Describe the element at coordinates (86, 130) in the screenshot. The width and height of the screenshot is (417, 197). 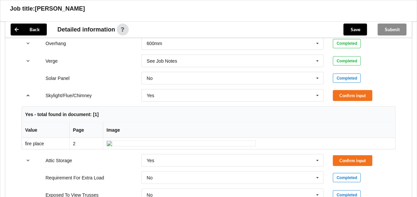
I see `th: Page` at that location.